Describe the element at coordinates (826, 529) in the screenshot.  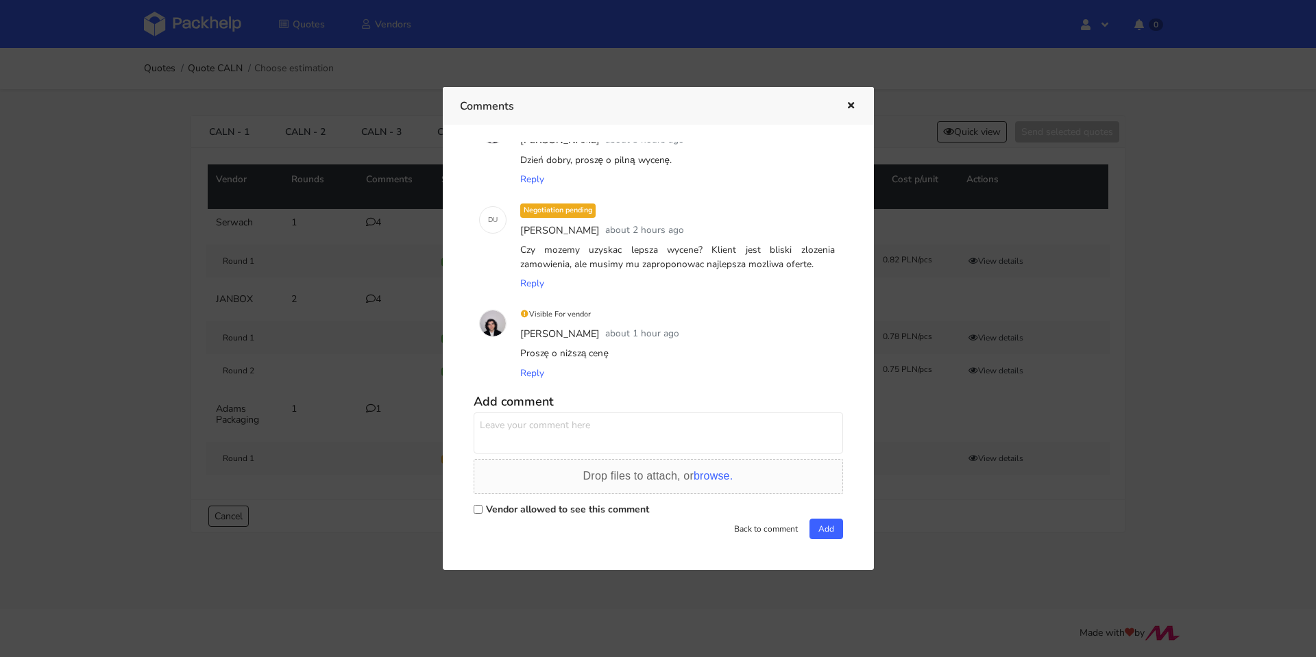
I see `button: Add` at that location.